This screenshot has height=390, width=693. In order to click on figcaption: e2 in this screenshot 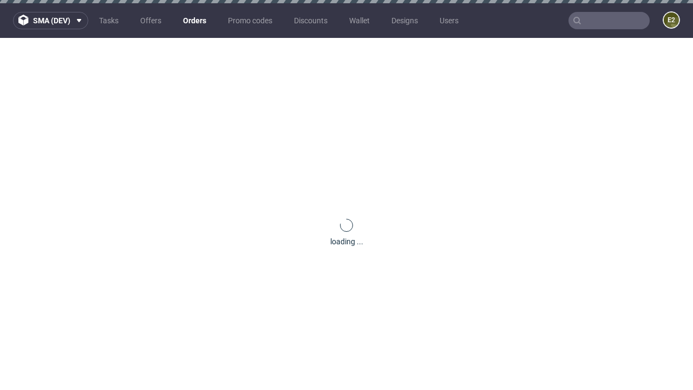, I will do `click(672, 20)`.